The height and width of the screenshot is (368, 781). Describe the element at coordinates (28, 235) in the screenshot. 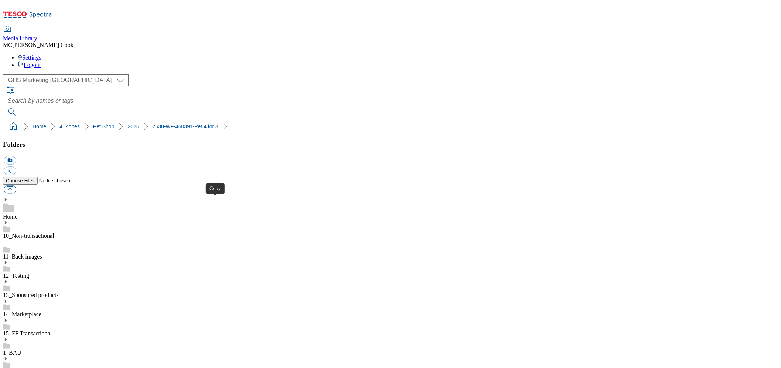

I see `a: 10_Non-transactional` at that location.